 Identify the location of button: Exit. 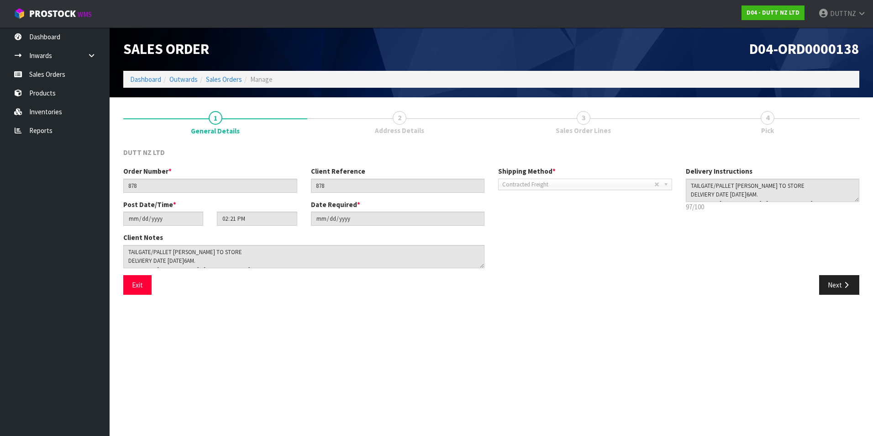
(137, 285).